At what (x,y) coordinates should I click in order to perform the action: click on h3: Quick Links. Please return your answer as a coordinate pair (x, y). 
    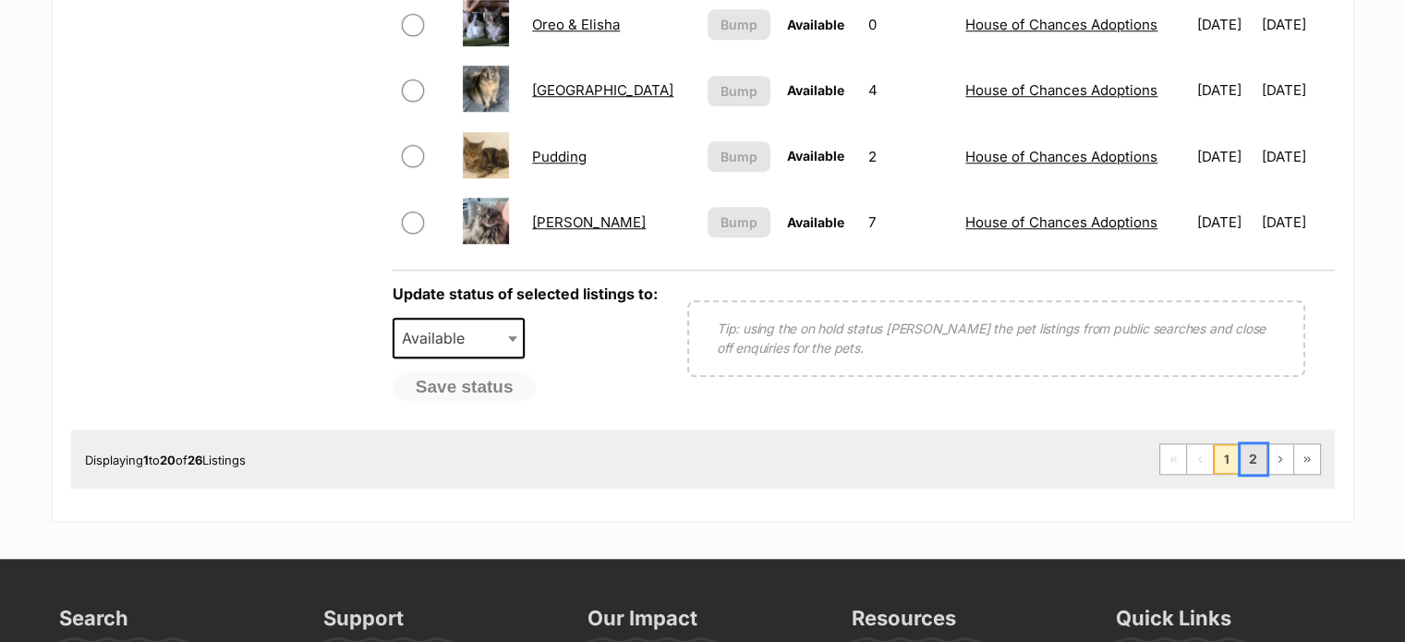
    Looking at the image, I should click on (1173, 623).